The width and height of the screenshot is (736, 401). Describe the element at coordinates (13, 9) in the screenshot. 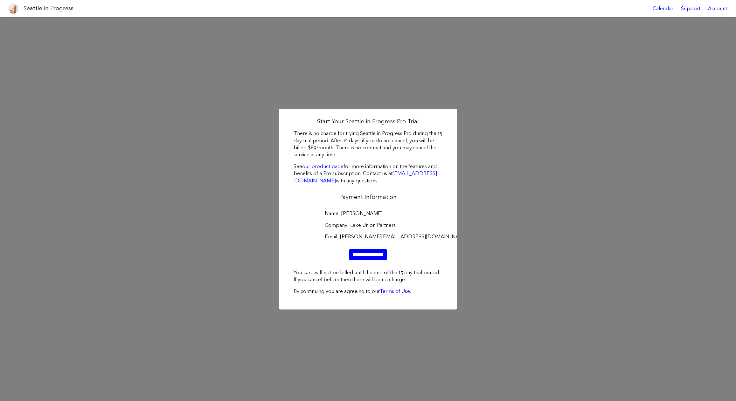

I see `img: favicon-96x96.png` at that location.